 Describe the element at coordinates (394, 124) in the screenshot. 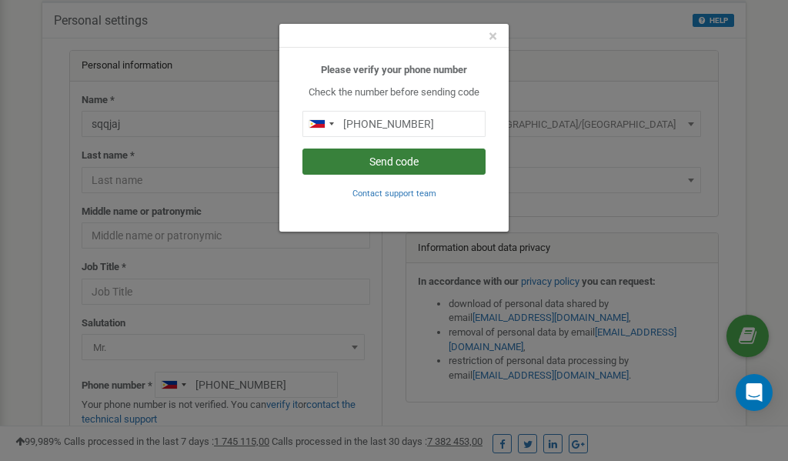

I see `input: 0905 123 4567` at that location.